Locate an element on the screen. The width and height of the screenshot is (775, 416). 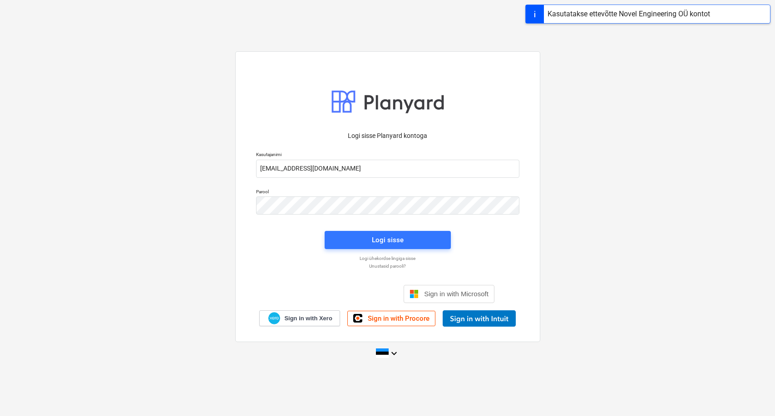
div: Kasutatakse ettevõtte Novel Engineering OÜ kontot is located at coordinates (629, 14).